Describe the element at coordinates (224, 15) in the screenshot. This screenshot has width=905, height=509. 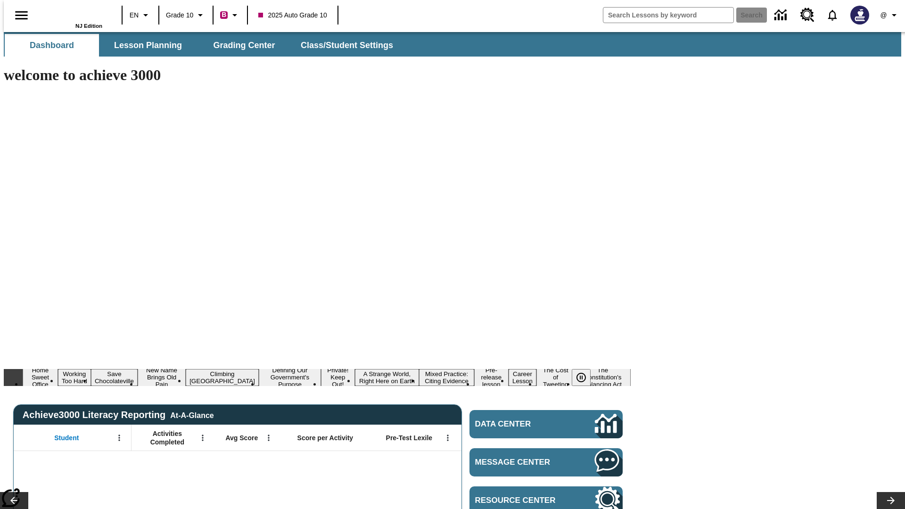
I see `span: B` at that location.